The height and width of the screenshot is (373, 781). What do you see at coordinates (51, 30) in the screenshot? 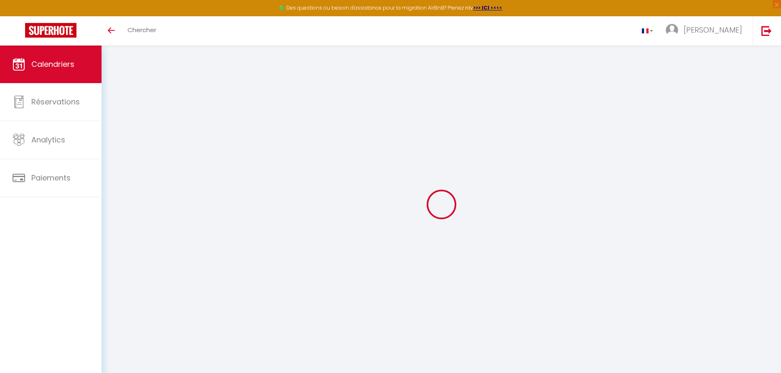
I see `img: Super Booking` at bounding box center [51, 30].